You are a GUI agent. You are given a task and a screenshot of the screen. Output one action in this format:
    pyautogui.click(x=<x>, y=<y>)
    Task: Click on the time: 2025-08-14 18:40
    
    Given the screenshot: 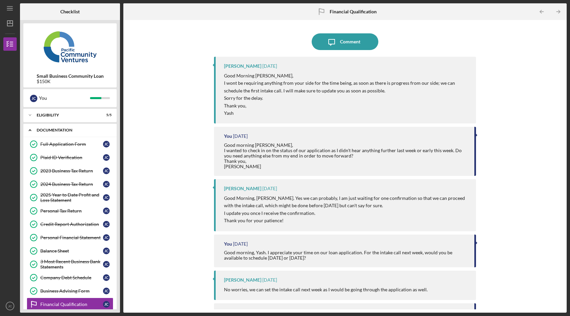 What is the action you would take?
    pyautogui.click(x=270, y=188)
    